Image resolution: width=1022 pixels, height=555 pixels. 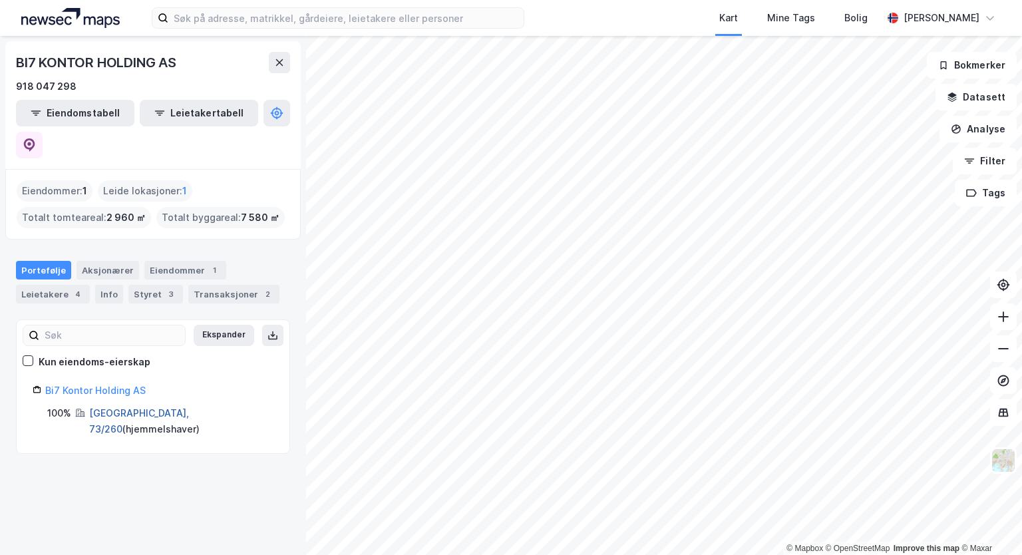 I want to click on a: Mapbox, so click(x=804, y=548).